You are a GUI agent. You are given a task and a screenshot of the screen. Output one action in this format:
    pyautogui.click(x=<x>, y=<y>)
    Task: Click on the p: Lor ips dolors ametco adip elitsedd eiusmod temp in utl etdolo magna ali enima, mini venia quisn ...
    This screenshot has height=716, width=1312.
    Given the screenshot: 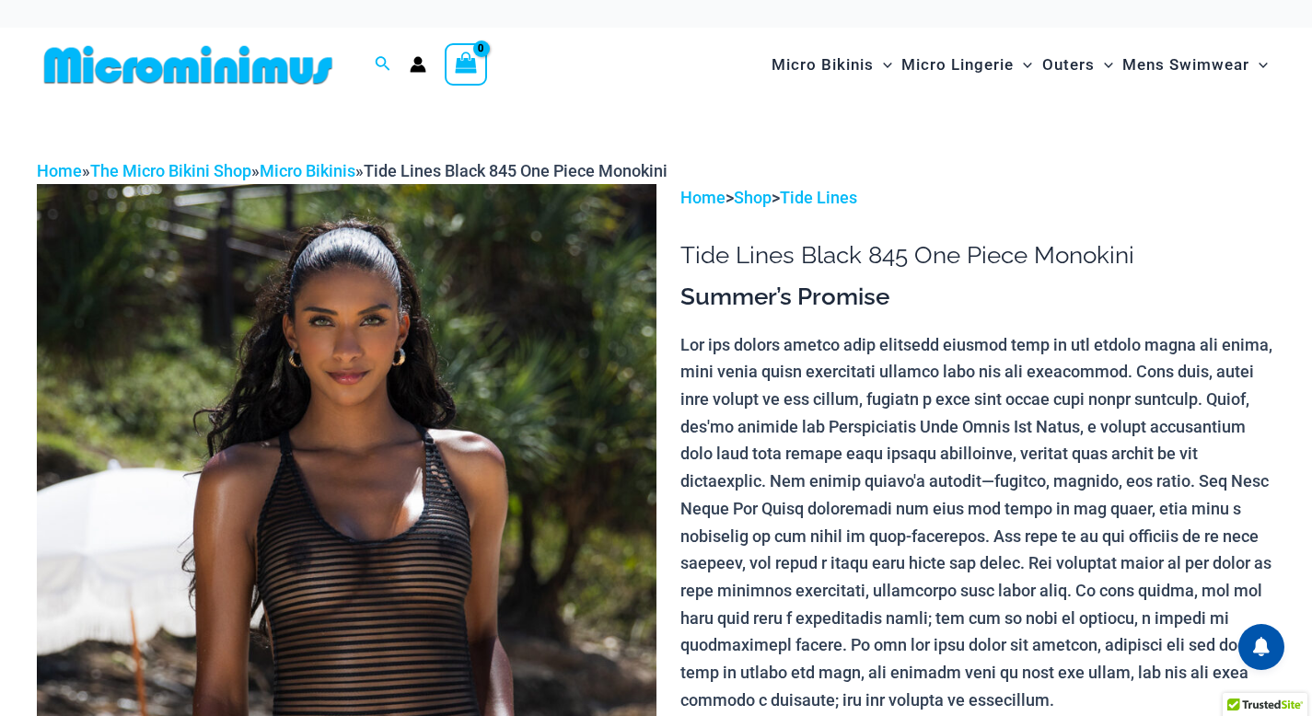 What is the action you would take?
    pyautogui.click(x=978, y=523)
    